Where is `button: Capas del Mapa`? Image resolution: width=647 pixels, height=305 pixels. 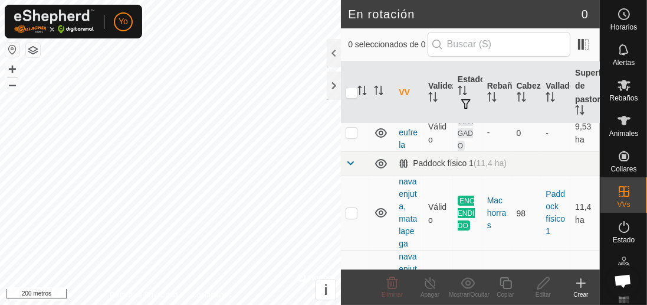
button: Capas del Mapa is located at coordinates (33, 50).